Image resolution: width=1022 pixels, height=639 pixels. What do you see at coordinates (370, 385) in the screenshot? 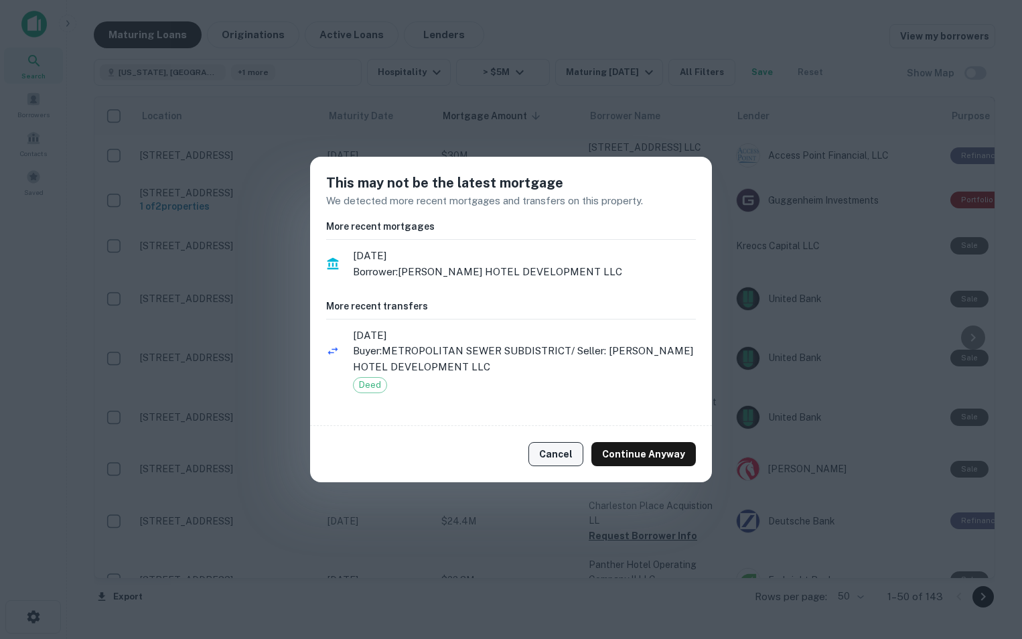
I see `div: Deed` at bounding box center [370, 385].